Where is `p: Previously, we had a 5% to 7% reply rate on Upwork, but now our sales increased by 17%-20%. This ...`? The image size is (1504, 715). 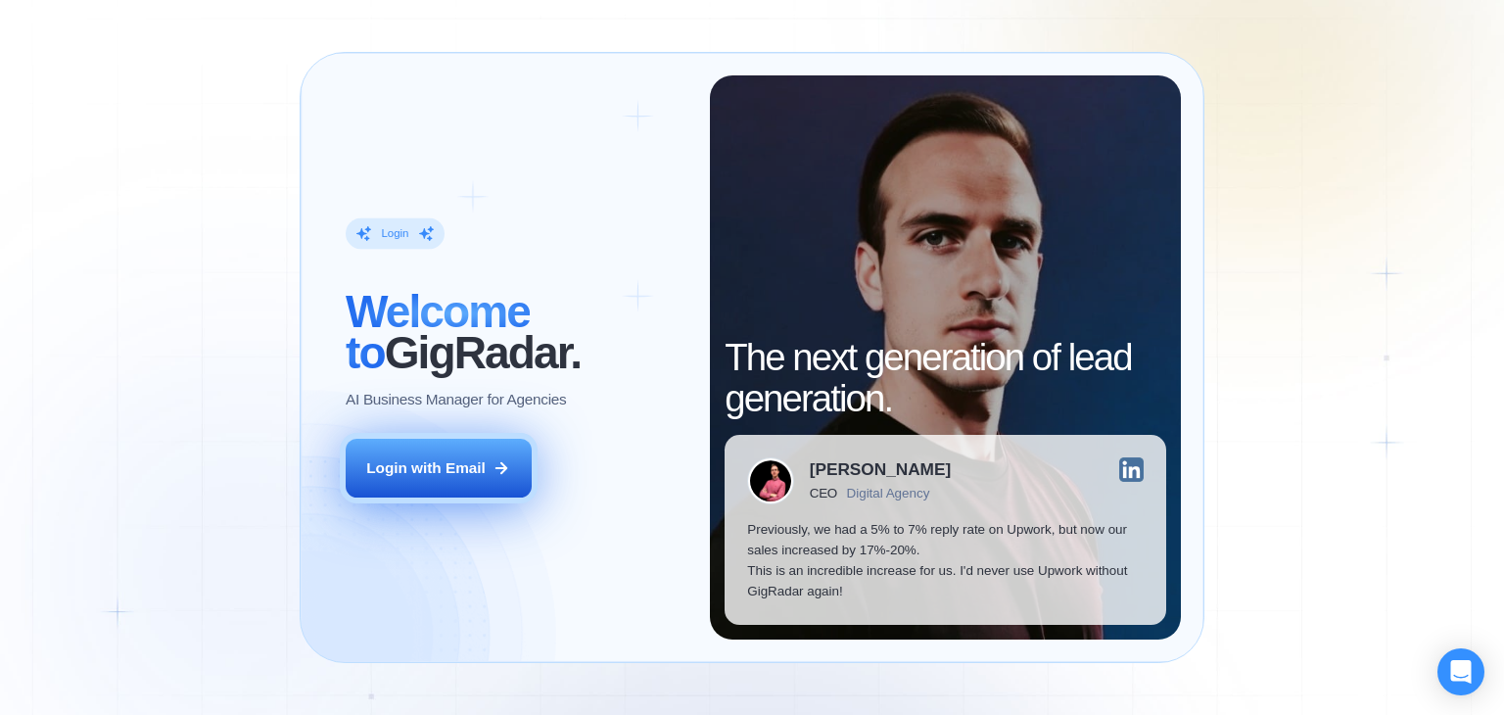 p: Previously, we had a 5% to 7% reply rate on Upwork, but now our sales increased by 17%-20%. This ... is located at coordinates (945, 560).